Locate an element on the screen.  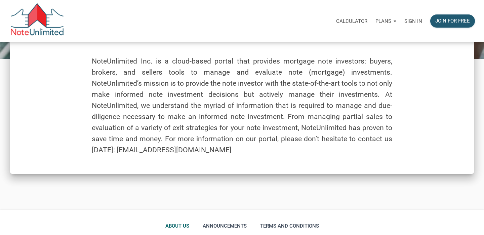
h5: NoteUnlimited Inc. is a cloud-based portal that provides mortgage note investors: buyers, brokers... is located at coordinates (242, 106).